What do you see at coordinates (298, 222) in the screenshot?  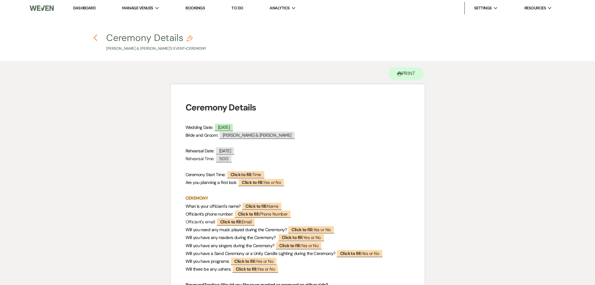 I see `p: Officiant's email:` at bounding box center [298, 222].